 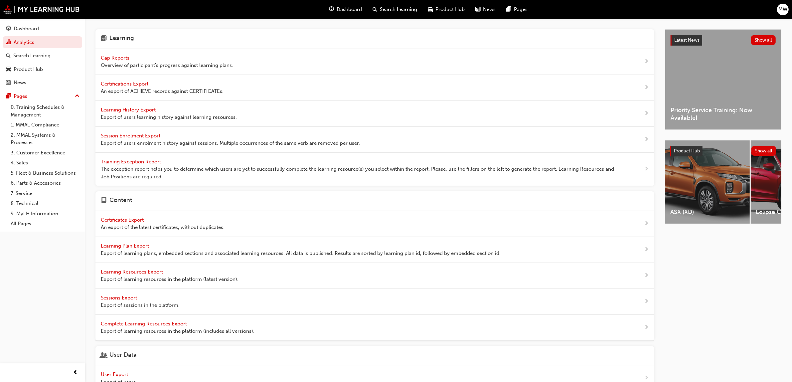 What do you see at coordinates (42, 56) in the screenshot?
I see `a: Search Learning` at bounding box center [42, 56].